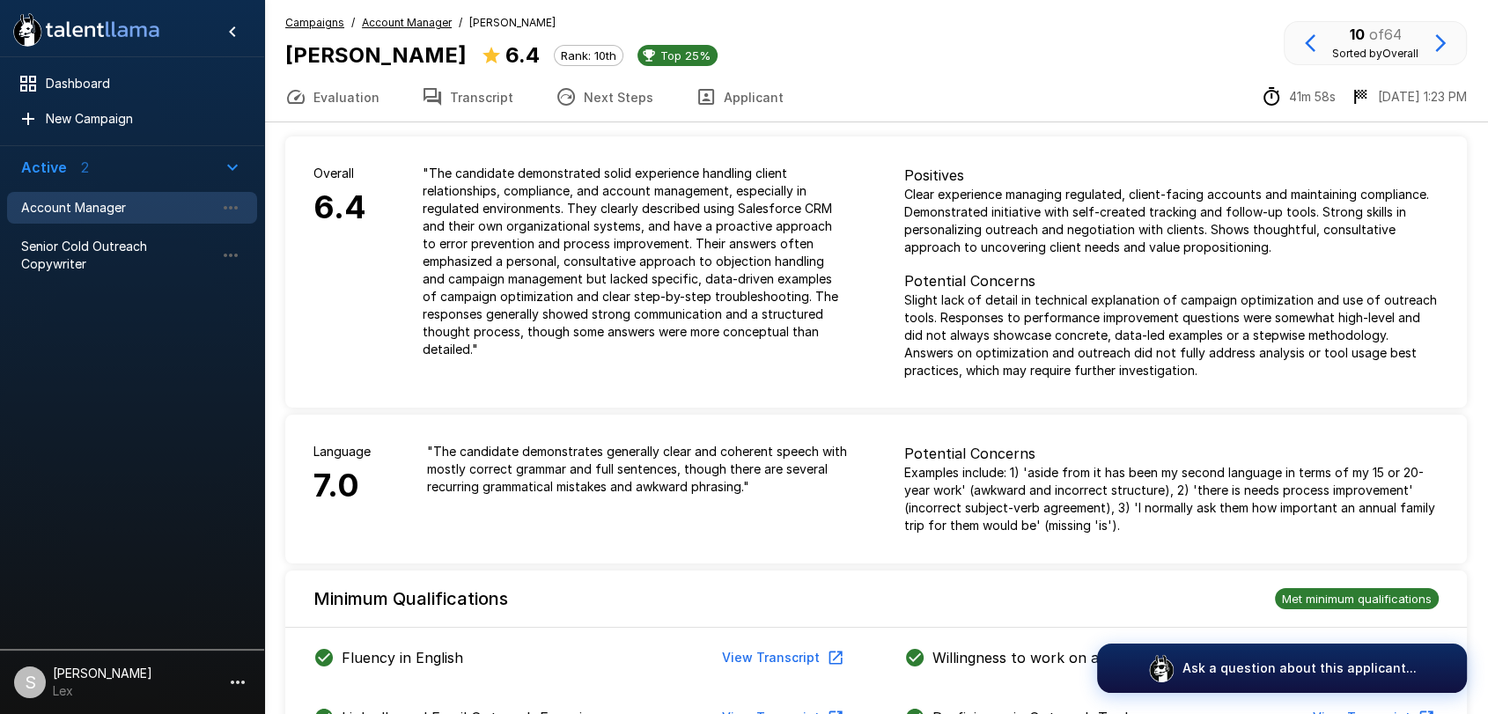 The width and height of the screenshot is (1488, 714). What do you see at coordinates (410, 599) in the screenshot?
I see `h6: Minimum Qualifications` at bounding box center [410, 599].